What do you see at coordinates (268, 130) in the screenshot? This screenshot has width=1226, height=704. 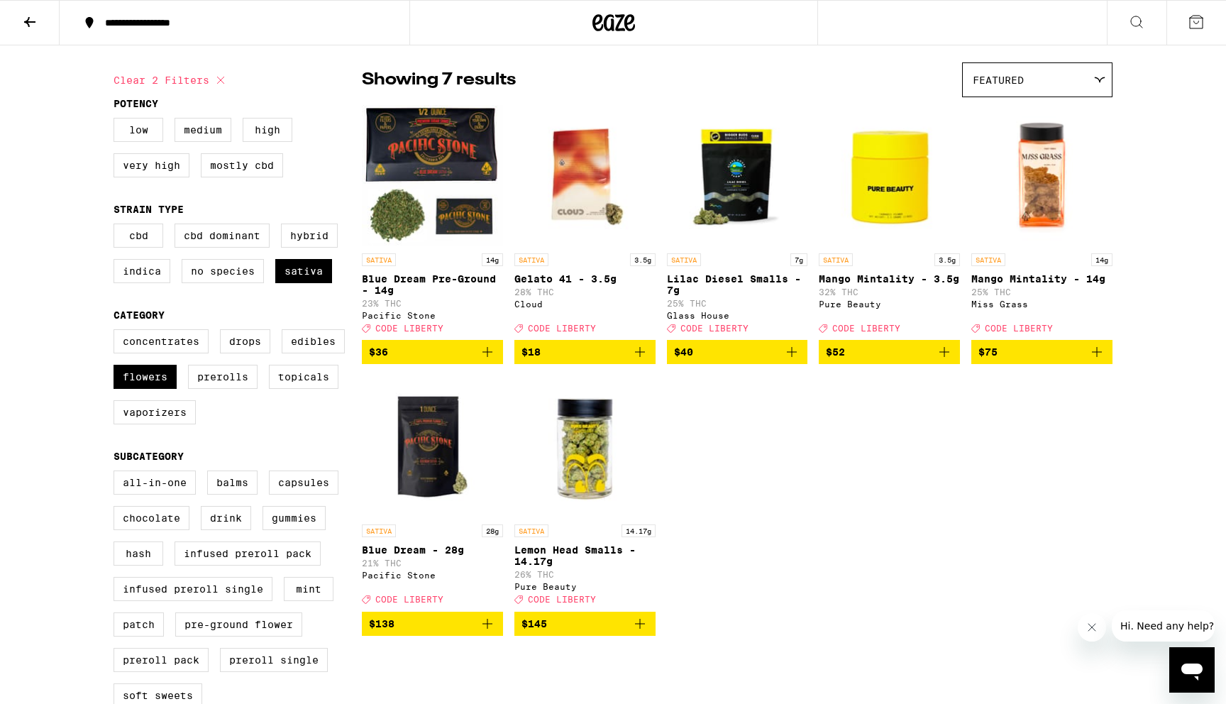 I see `label: High` at bounding box center [268, 130].